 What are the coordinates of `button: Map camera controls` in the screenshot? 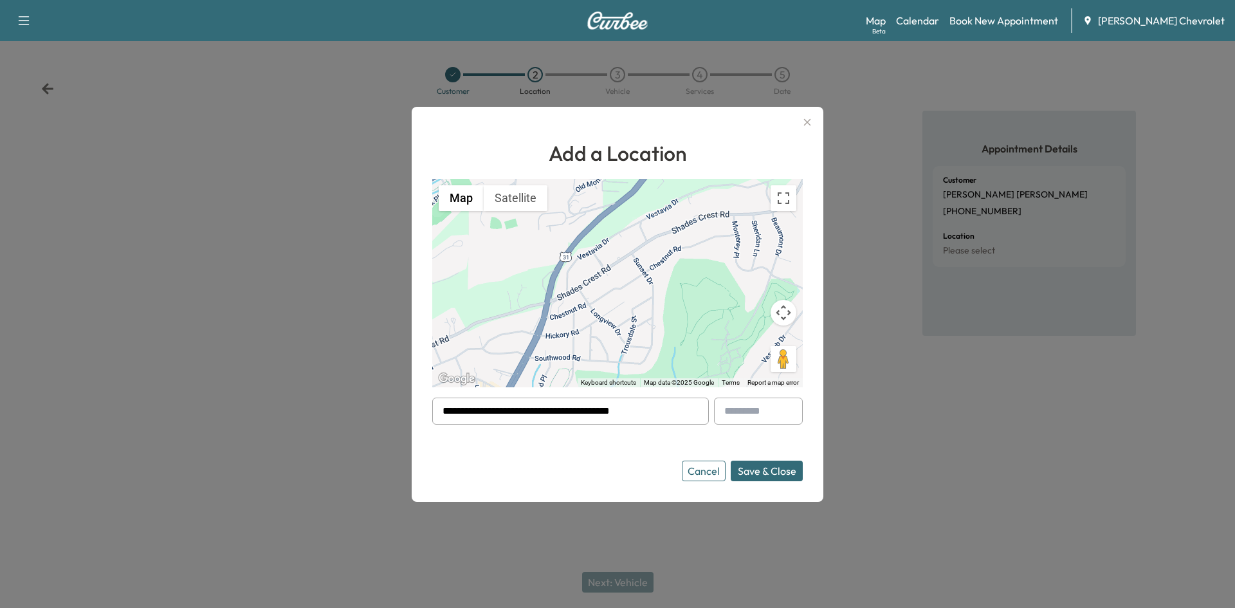 It's located at (783, 313).